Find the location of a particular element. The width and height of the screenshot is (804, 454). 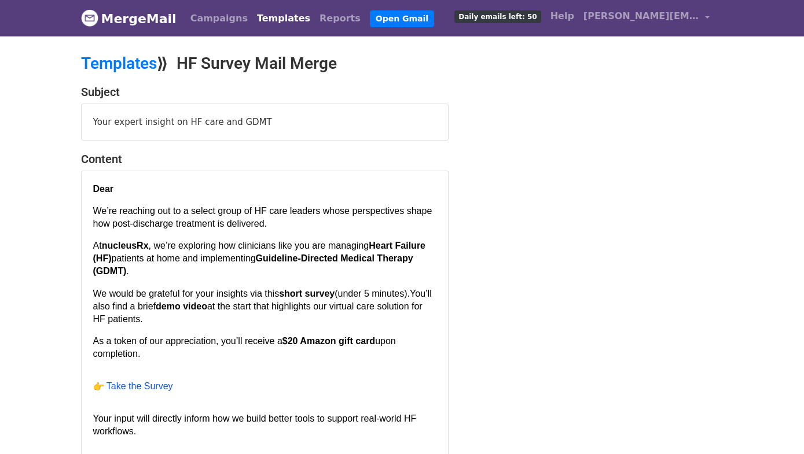

h2: ⟫ HF Survey Mail Merge is located at coordinates (292, 64).